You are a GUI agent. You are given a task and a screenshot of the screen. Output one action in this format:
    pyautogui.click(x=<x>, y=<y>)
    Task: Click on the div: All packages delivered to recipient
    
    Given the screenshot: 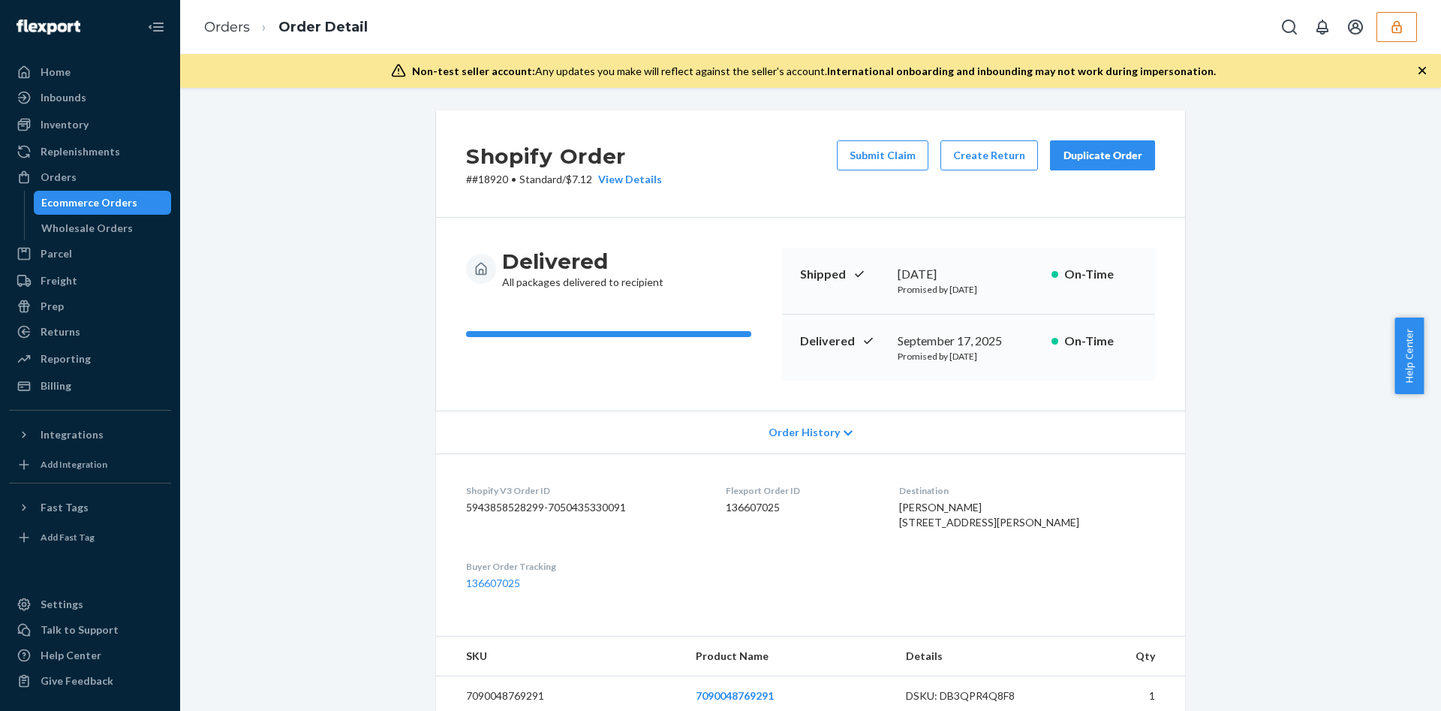 What is the action you would take?
    pyautogui.click(x=582, y=269)
    